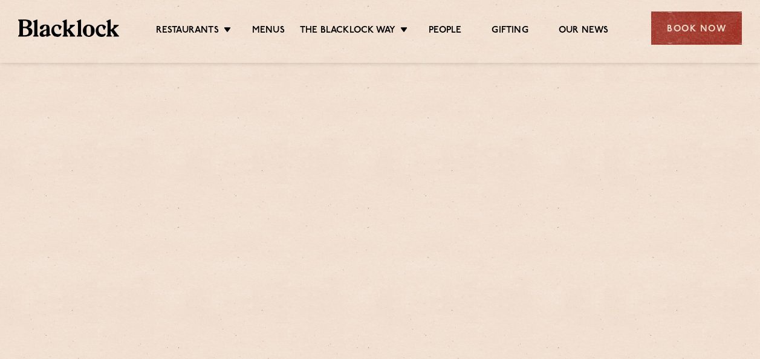  What do you see at coordinates (68, 28) in the screenshot?
I see `img: BL_Textured_Logo-footer-cropped.svg` at bounding box center [68, 28].